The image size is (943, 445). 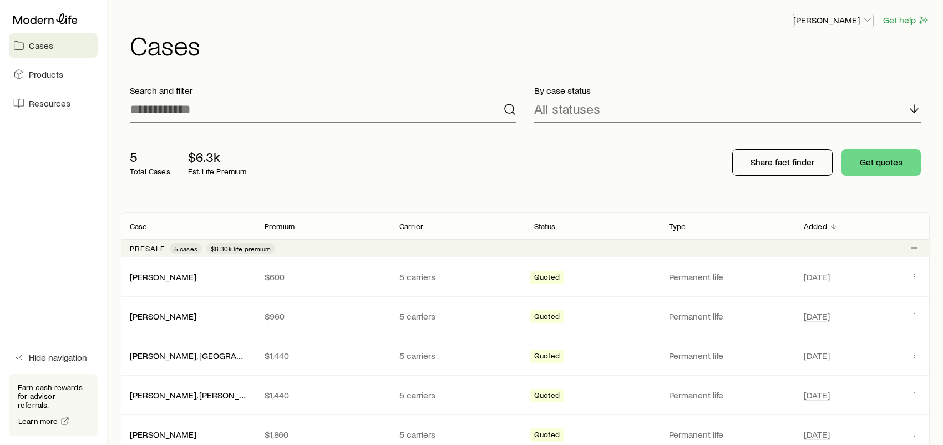 What do you see at coordinates (677, 226) in the screenshot?
I see `p: Type` at bounding box center [677, 226].